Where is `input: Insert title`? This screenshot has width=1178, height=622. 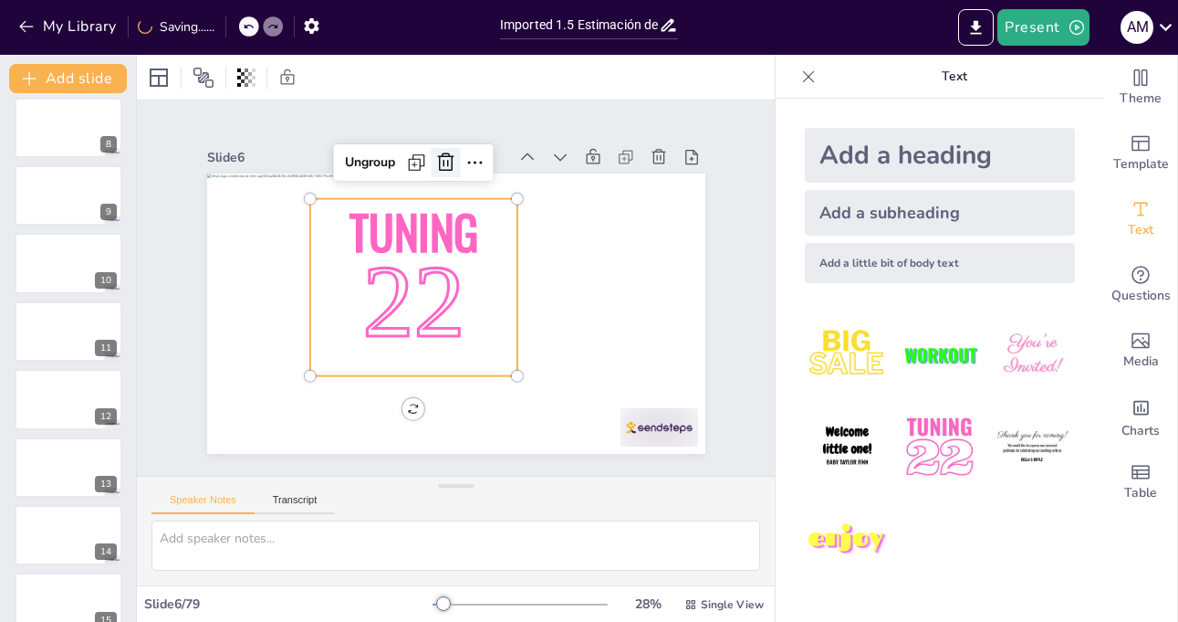
input: Insert title is located at coordinates (580, 25).